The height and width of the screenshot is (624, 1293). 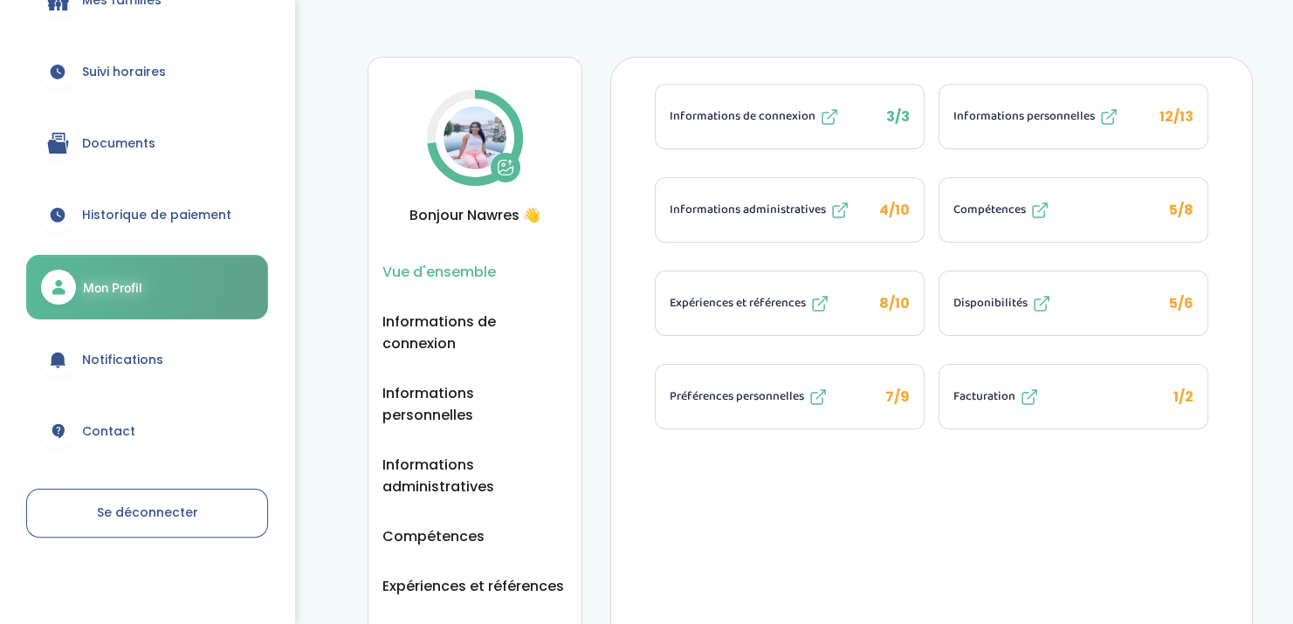 What do you see at coordinates (789, 116) in the screenshot?
I see `li: 3/3` at bounding box center [789, 116].